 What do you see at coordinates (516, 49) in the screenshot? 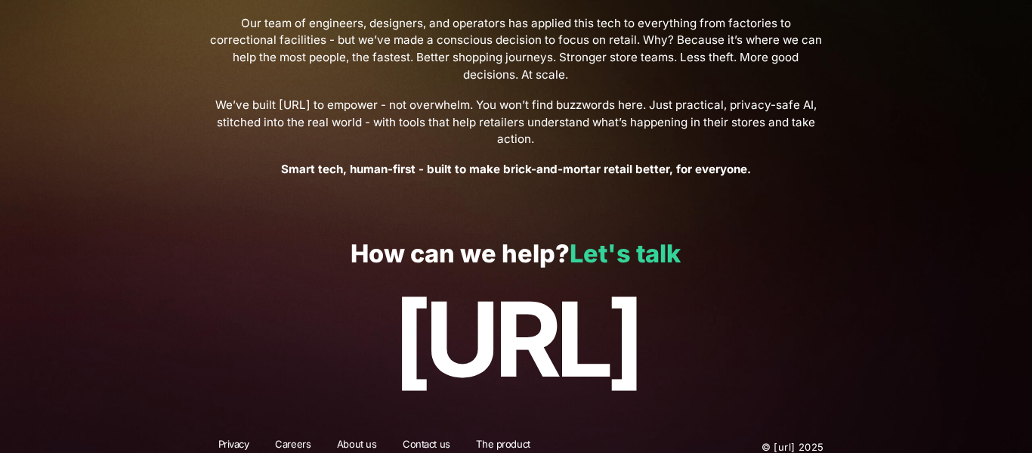
I see `span: Our team of engineers, designers, and operators has applied this tech to everything from factorie...` at bounding box center [516, 49].